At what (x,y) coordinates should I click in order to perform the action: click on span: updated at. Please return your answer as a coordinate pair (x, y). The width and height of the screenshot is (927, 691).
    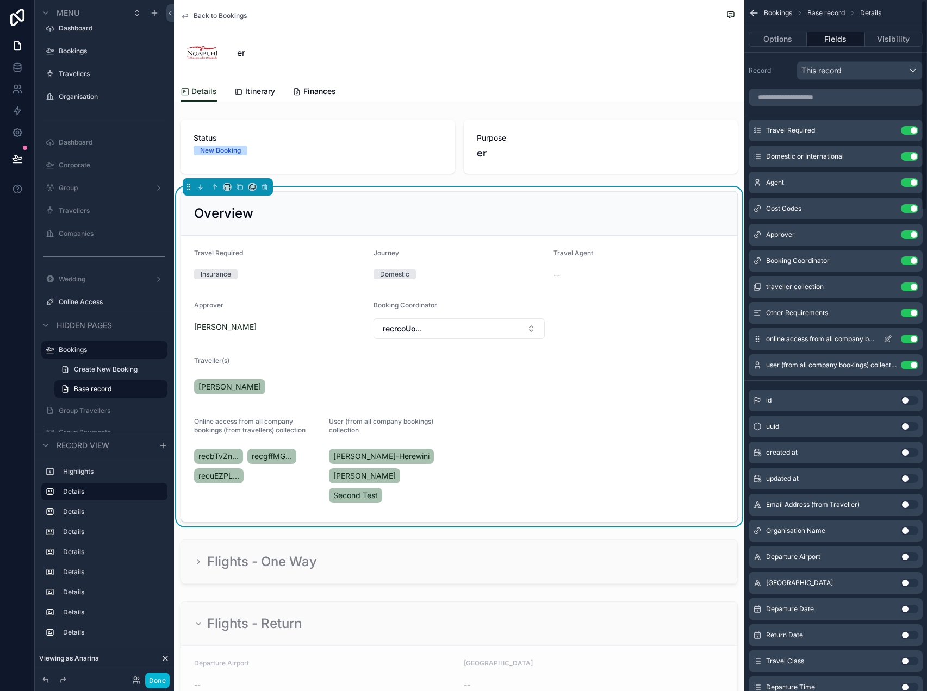
    Looking at the image, I should click on (782, 479).